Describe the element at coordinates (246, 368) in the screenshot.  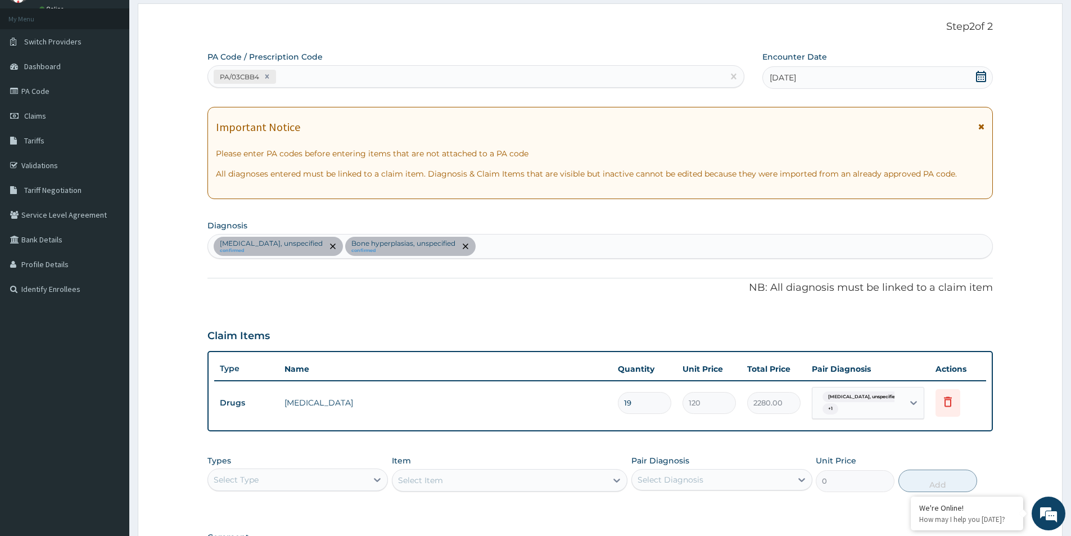
I see `th: Type` at that location.